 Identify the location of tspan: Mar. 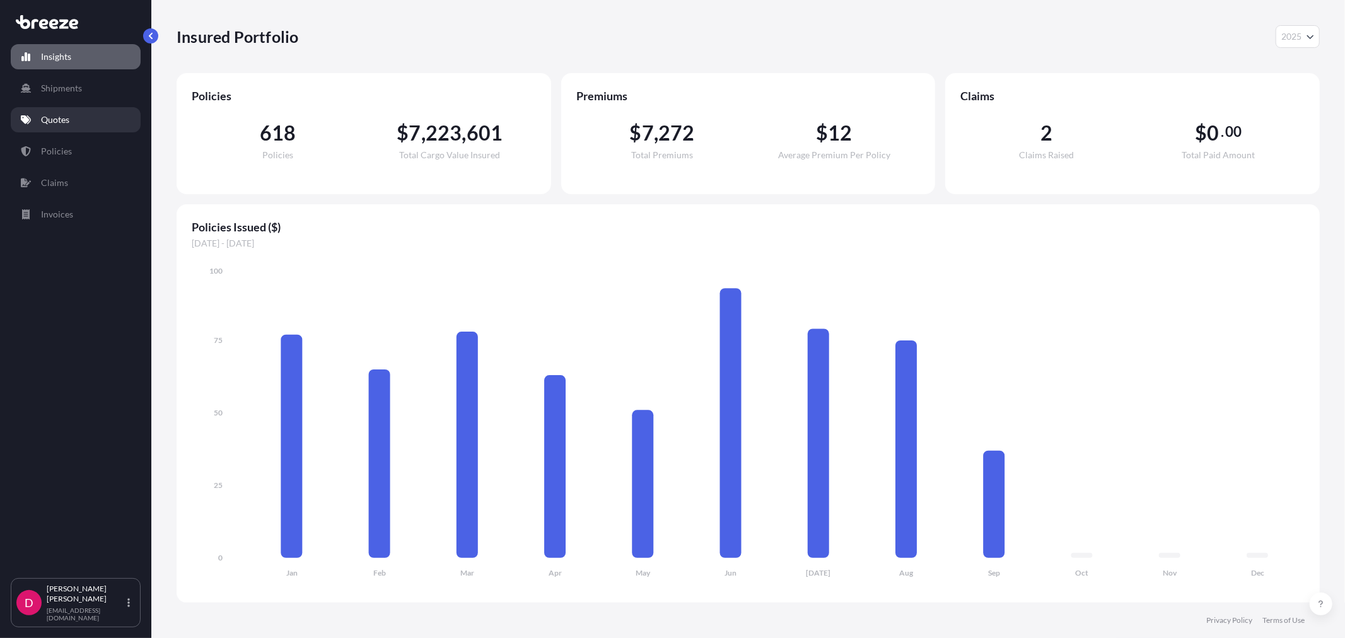
(467, 573).